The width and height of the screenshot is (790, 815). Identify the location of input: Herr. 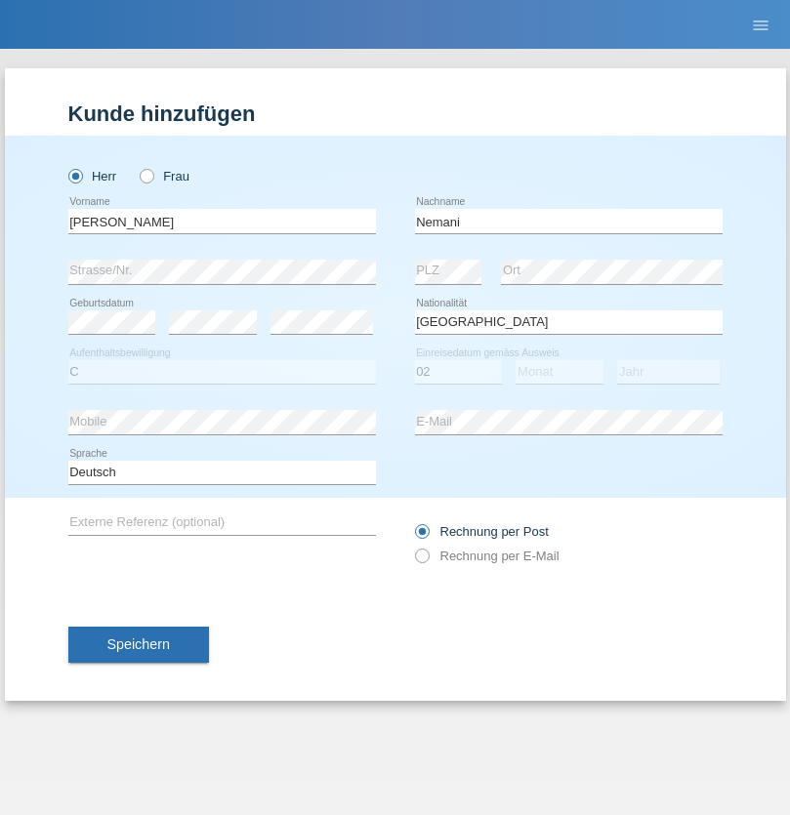
(74, 175).